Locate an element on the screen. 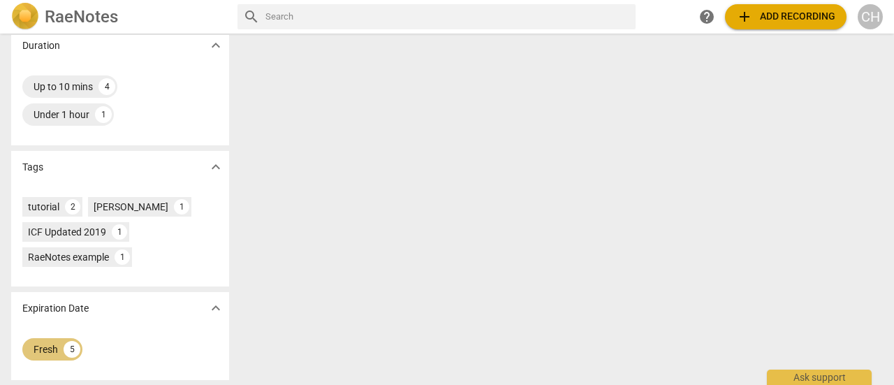  div: CH is located at coordinates (871, 17).